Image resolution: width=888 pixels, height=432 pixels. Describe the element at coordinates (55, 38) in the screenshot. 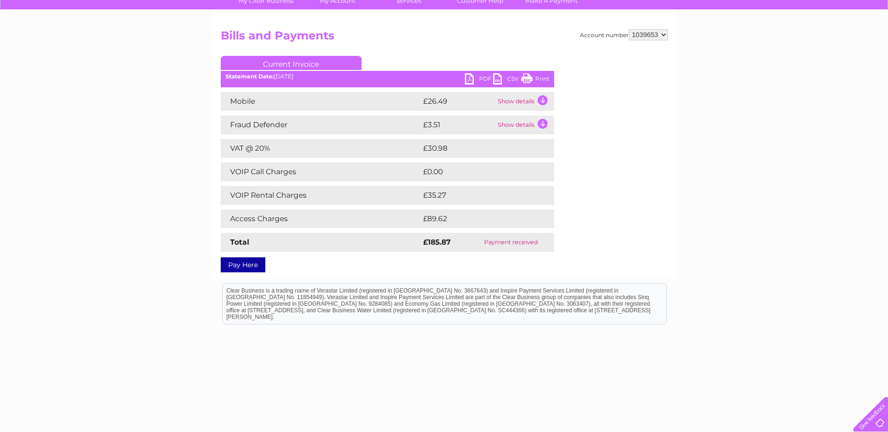

I see `img: logo.png` at that location.